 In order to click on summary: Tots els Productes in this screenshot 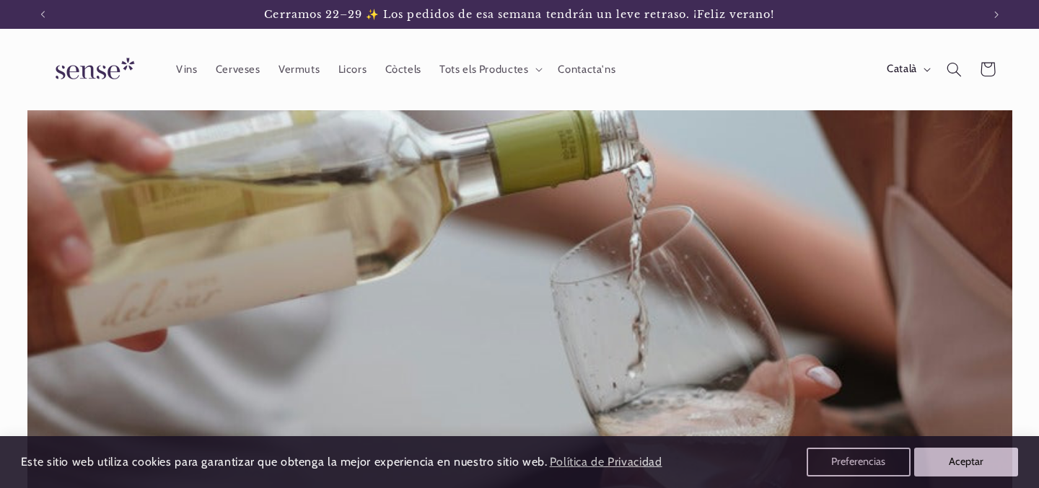, I will do `click(490, 69)`.